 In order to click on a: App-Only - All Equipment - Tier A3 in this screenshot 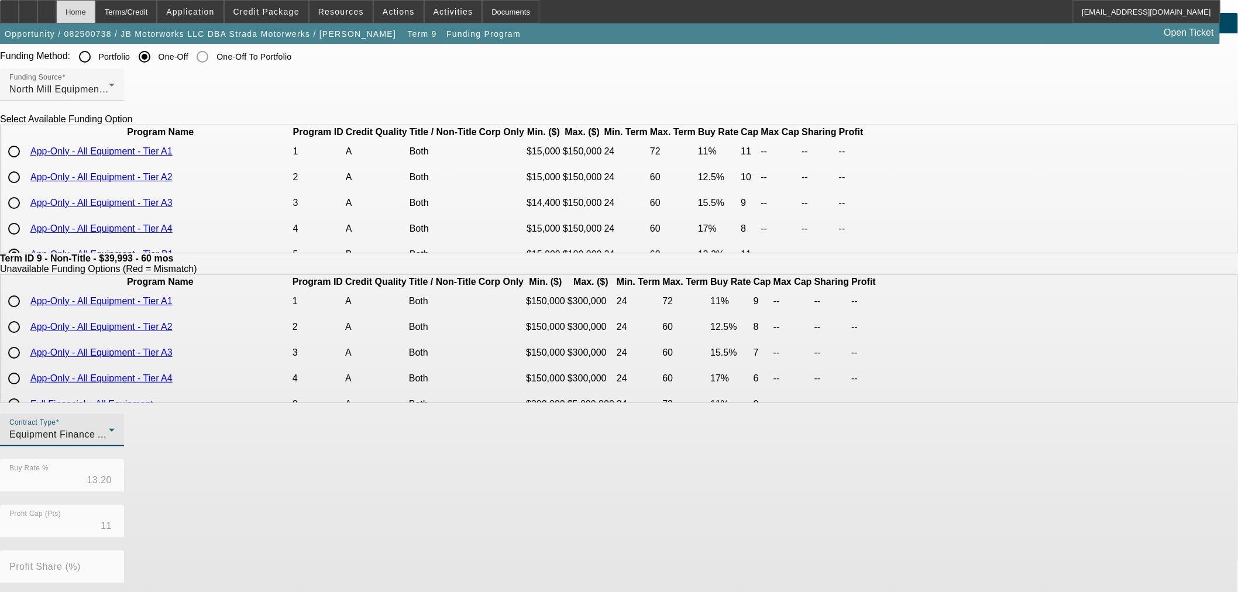, I will do `click(101, 202)`.